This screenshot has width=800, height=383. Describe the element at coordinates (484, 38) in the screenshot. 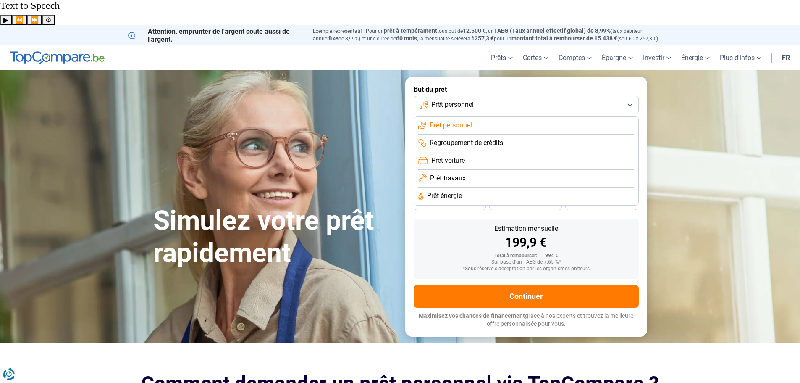

I see `span: 257,3 €` at that location.